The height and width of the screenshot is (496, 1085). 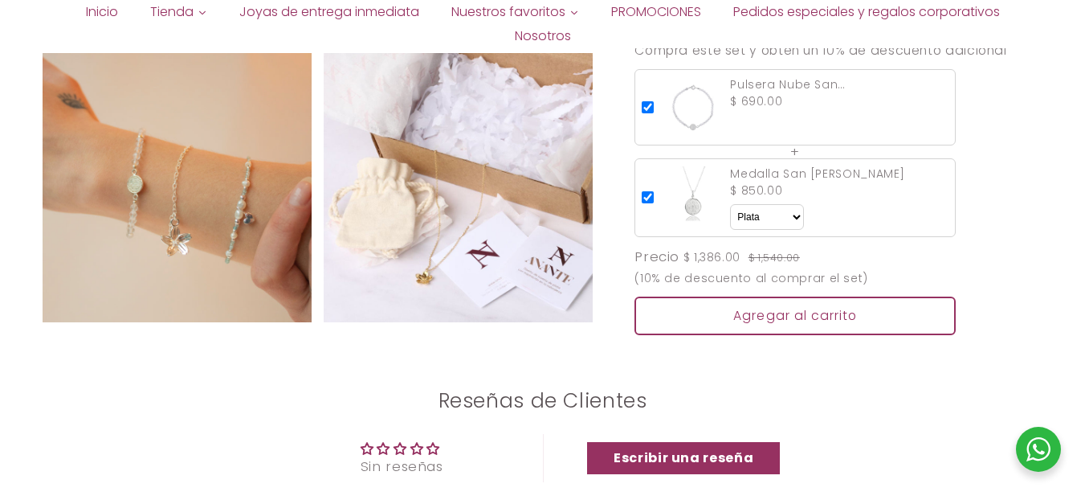 What do you see at coordinates (458, 187) in the screenshot?
I see `img: empaque_e1ca9415-bca8-40ae-9190-0005a50b6415.jpg` at bounding box center [458, 187].